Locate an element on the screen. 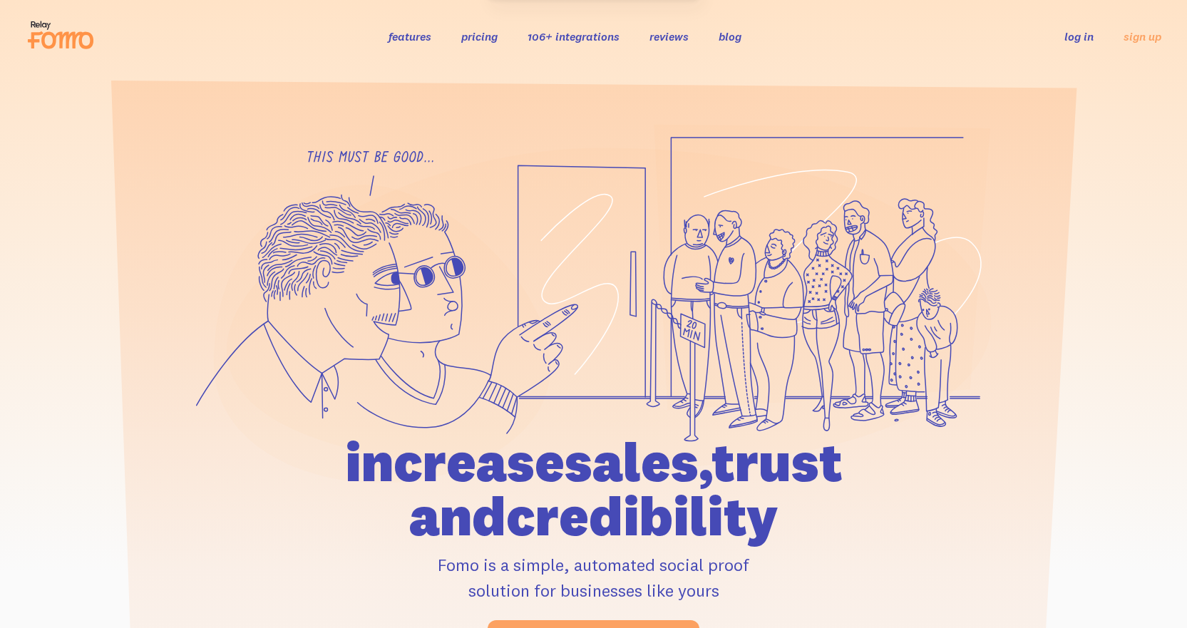 The image size is (1187, 628). h1: increase sales, trust and credibility is located at coordinates (594, 489).